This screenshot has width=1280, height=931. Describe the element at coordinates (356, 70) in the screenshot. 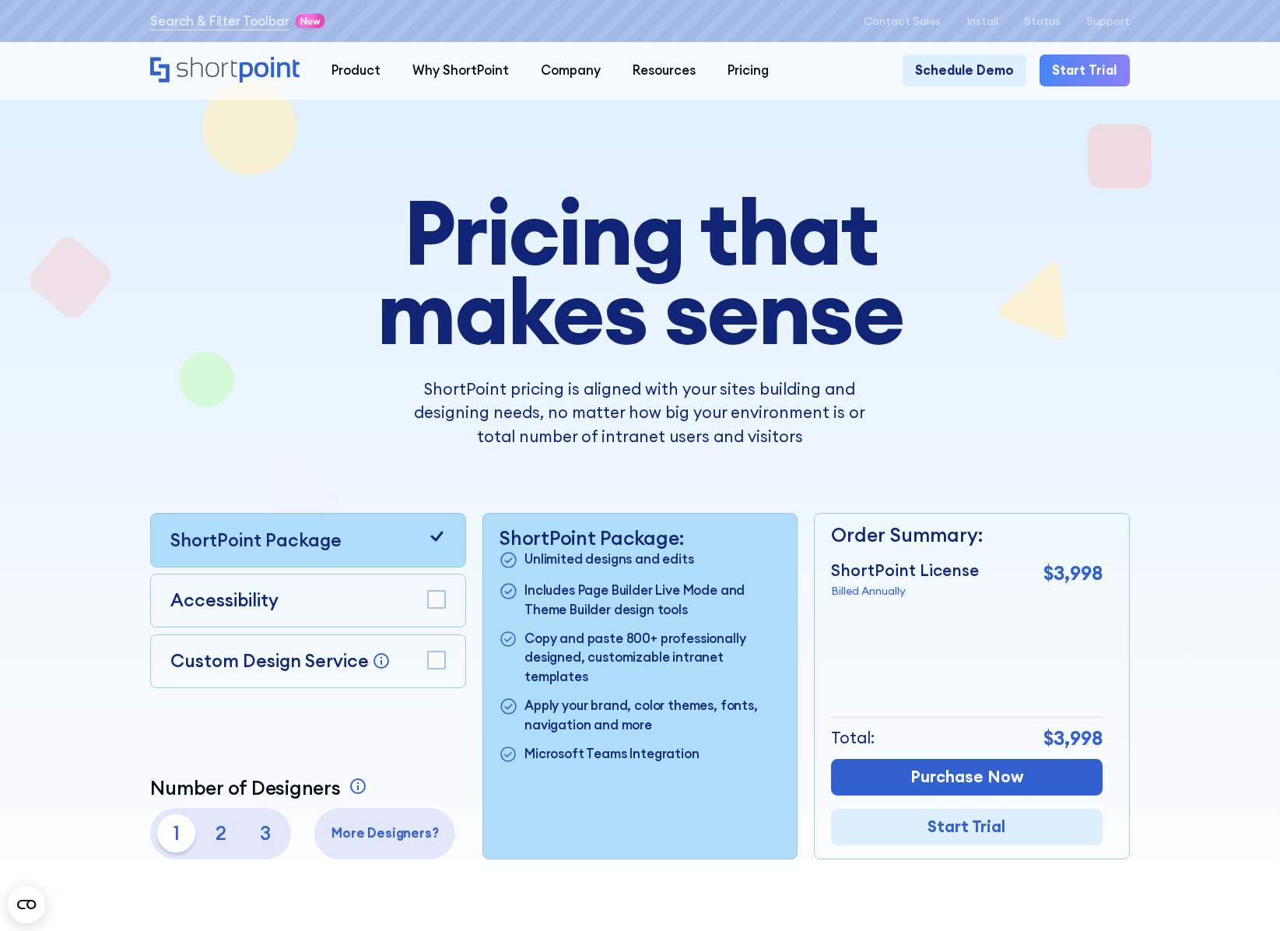

I see `div: Product` at that location.